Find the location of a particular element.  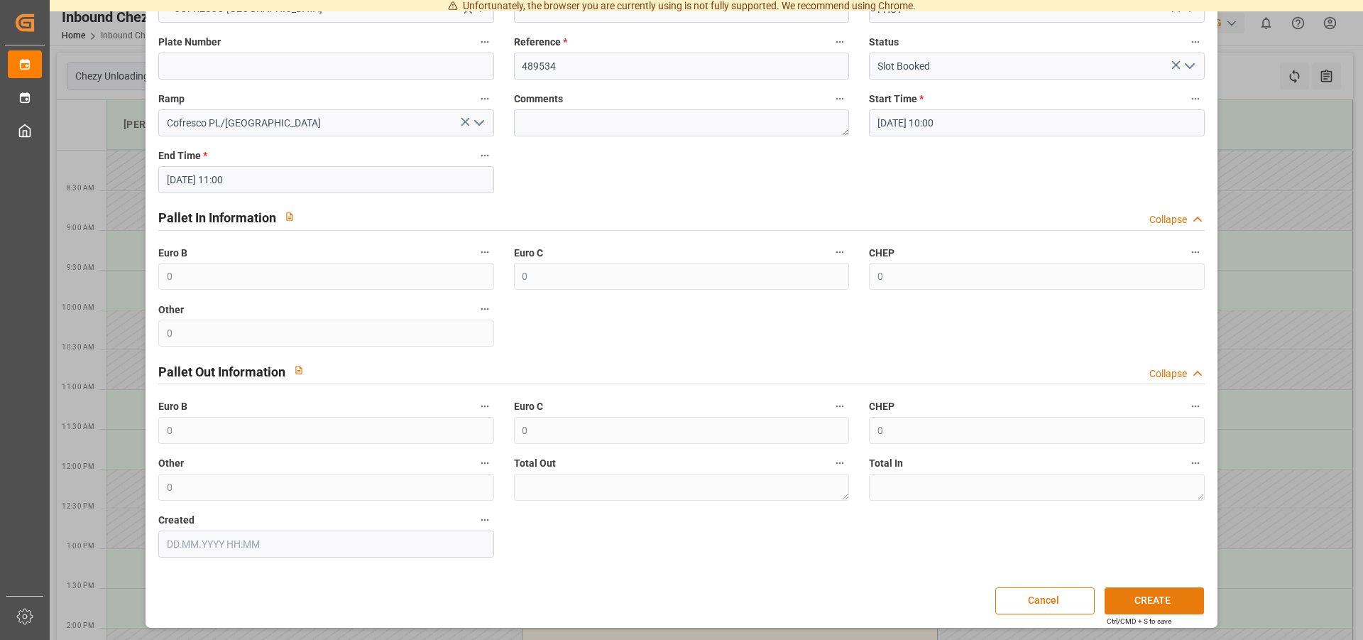

span: Start Time is located at coordinates (896, 99).